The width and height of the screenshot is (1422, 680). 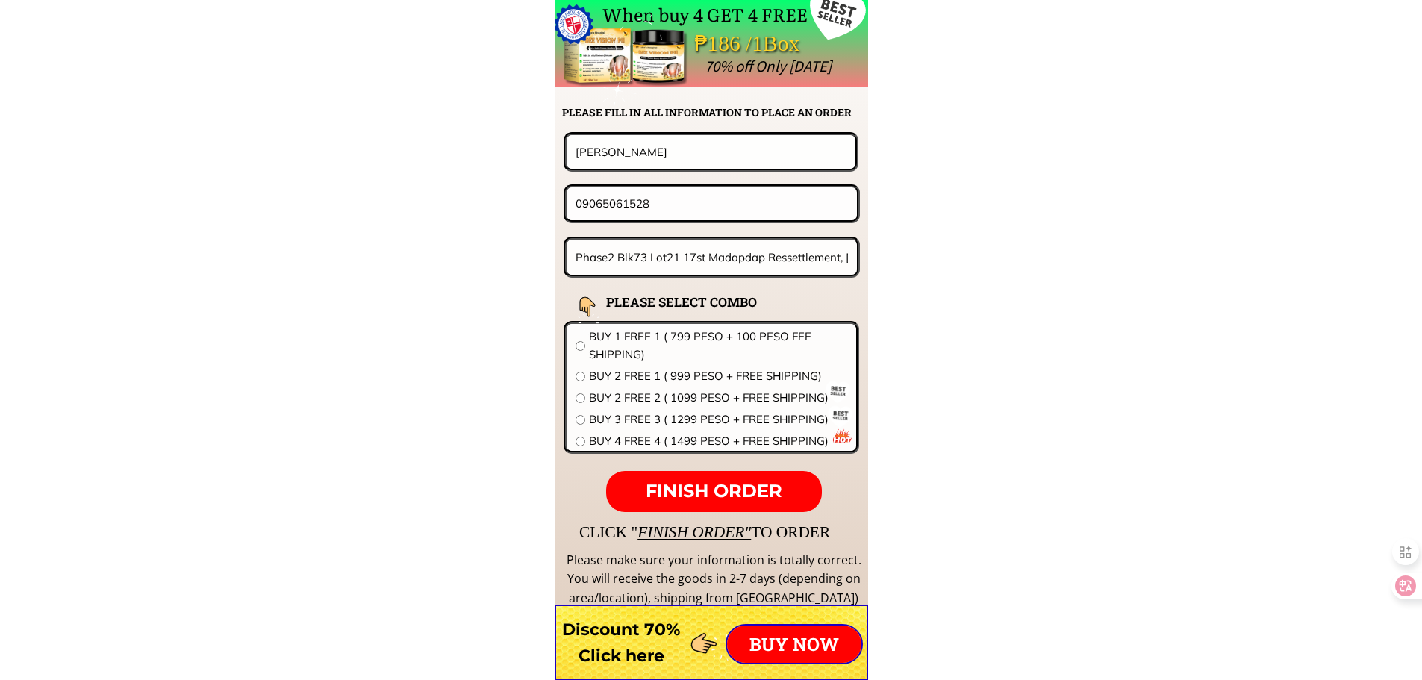 I want to click on div: ₱186 /1Box, so click(x=768, y=43).